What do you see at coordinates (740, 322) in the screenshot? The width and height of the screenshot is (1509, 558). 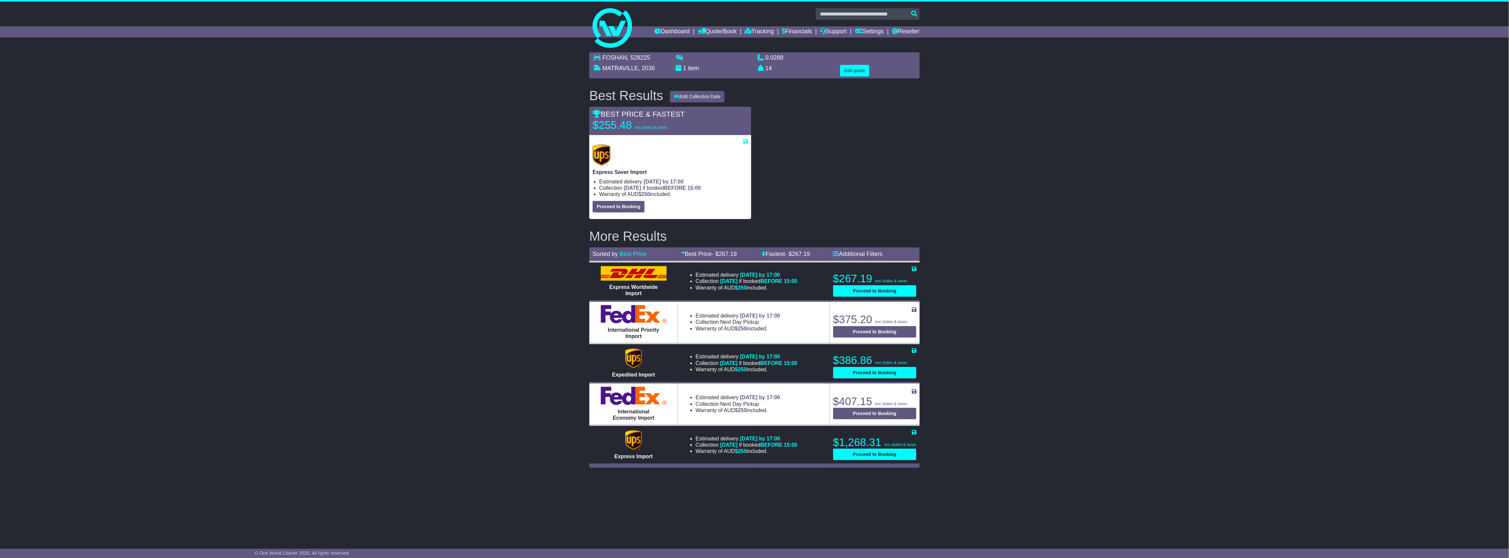 I see `span: Next Day Pickup` at bounding box center [740, 322].